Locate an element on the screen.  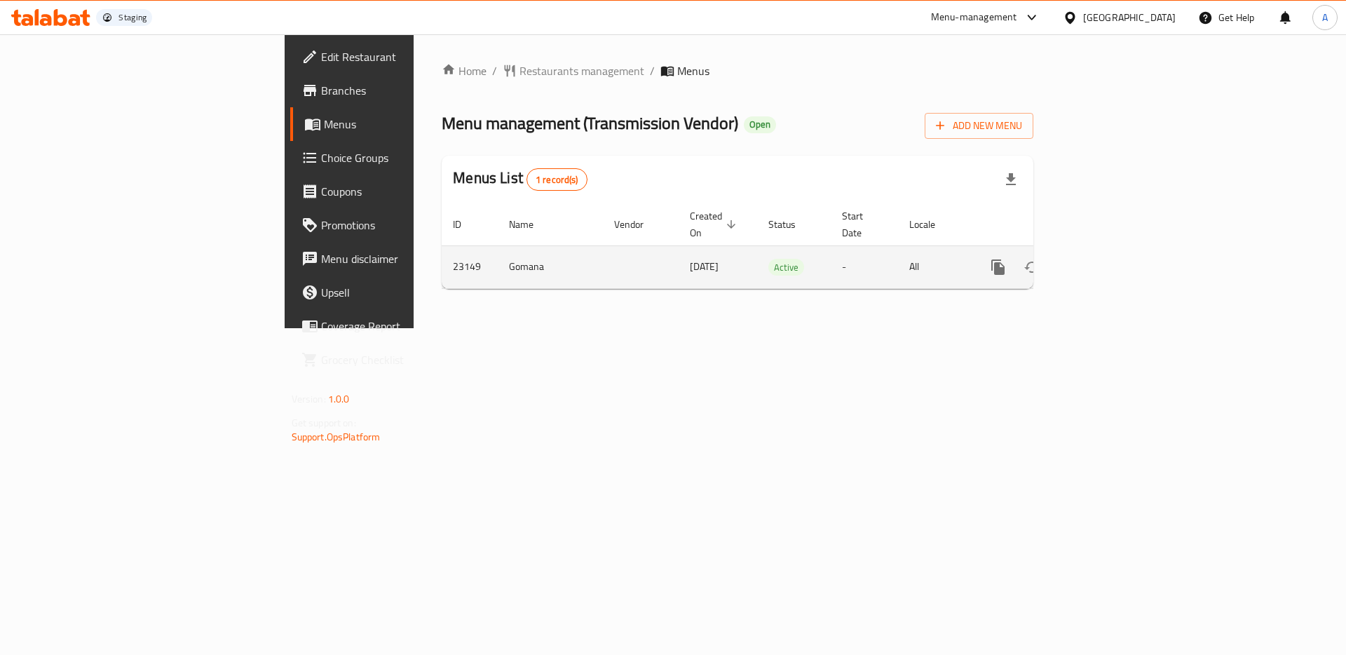
a: Promotions is located at coordinates (400, 225).